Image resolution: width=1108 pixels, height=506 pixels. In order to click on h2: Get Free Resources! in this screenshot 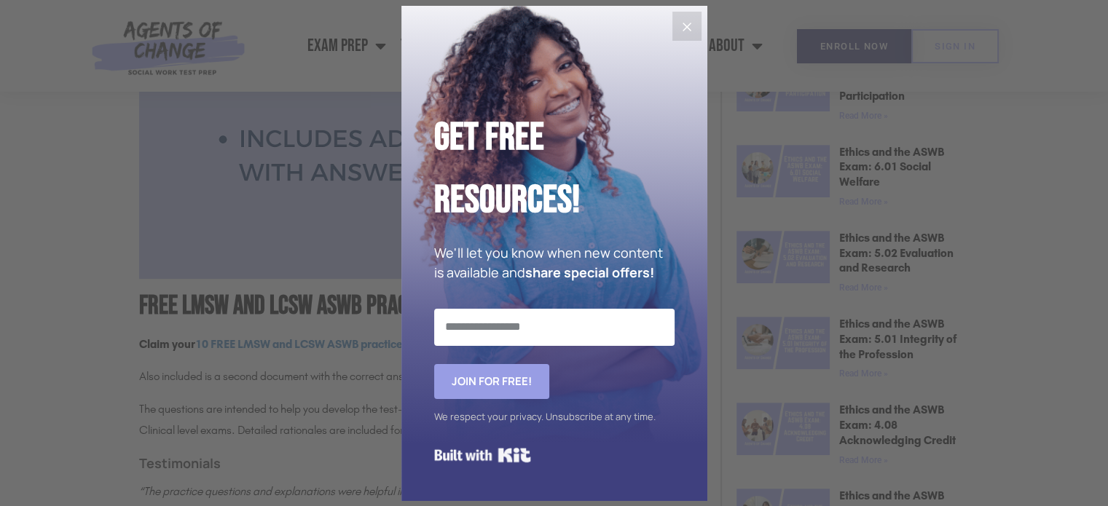, I will do `click(554, 169)`.